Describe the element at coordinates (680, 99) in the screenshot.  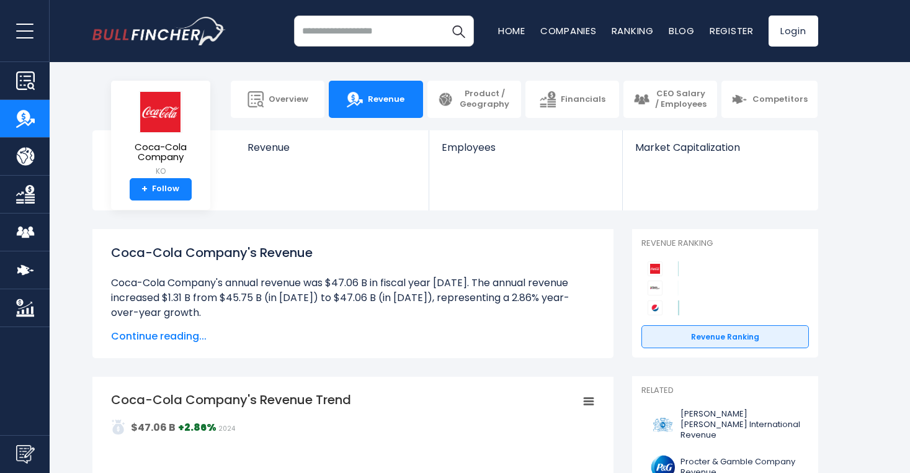
I see `span: CEO Salary / Employees` at that location.